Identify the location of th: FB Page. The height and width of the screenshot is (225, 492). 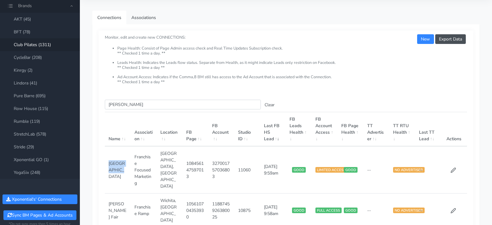
(195, 130).